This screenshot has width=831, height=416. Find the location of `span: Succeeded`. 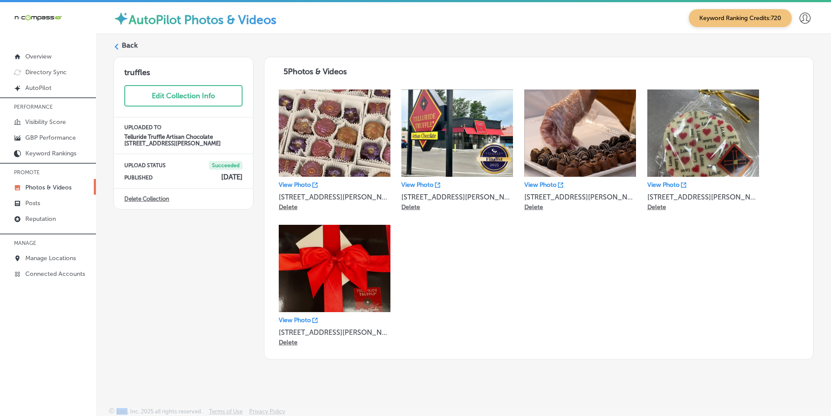

span: Succeeded is located at coordinates (225, 165).